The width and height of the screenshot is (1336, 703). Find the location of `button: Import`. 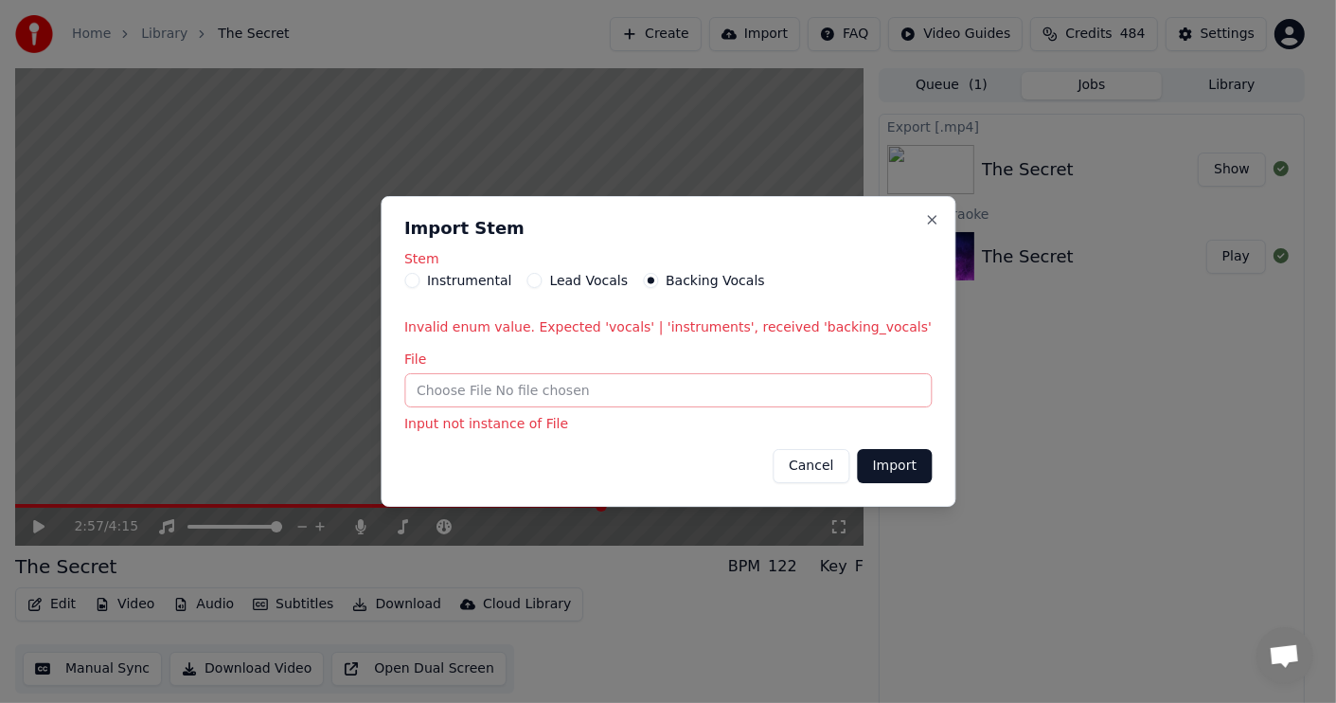

button: Import is located at coordinates (895, 466).